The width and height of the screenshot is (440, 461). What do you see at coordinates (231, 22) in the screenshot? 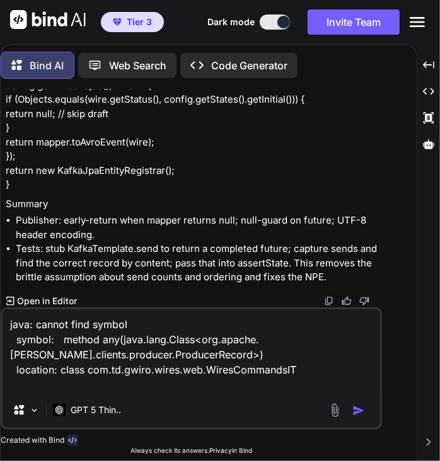
I see `span: Dark mode` at bounding box center [231, 22].